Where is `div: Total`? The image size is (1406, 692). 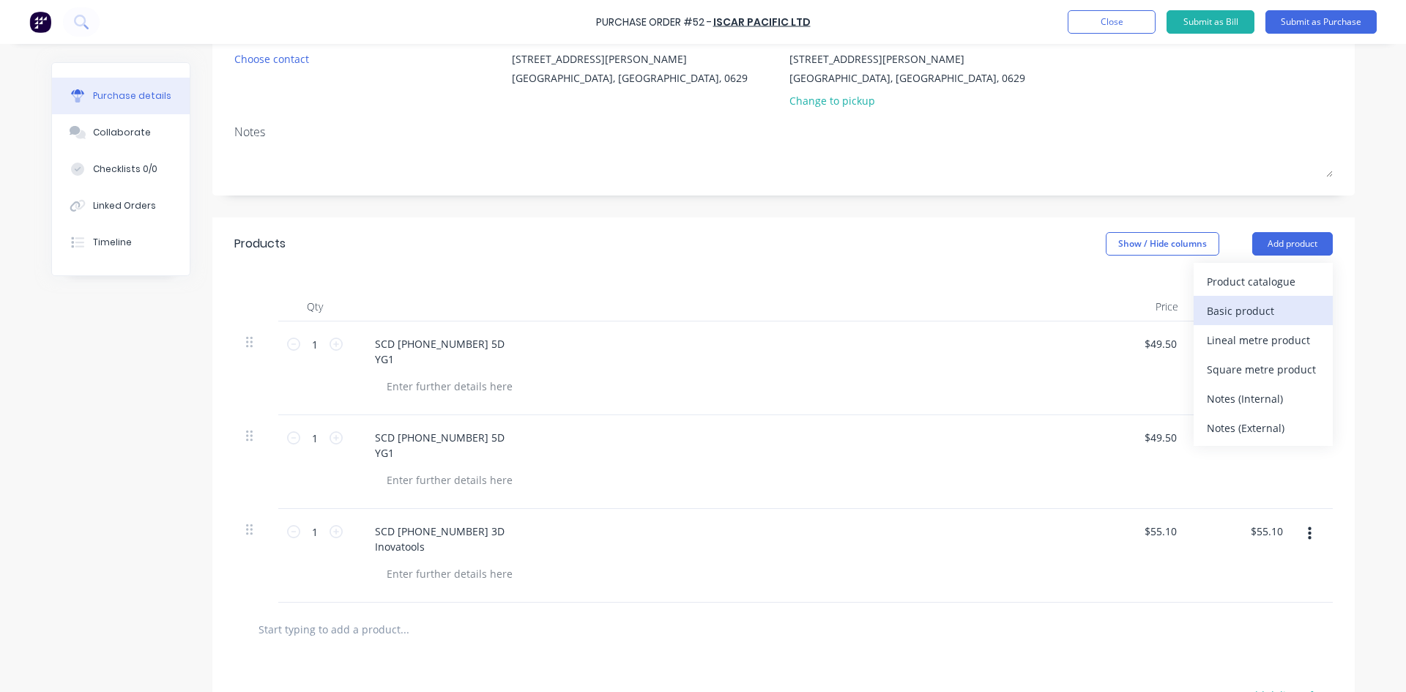 div: Total is located at coordinates (1243, 307).